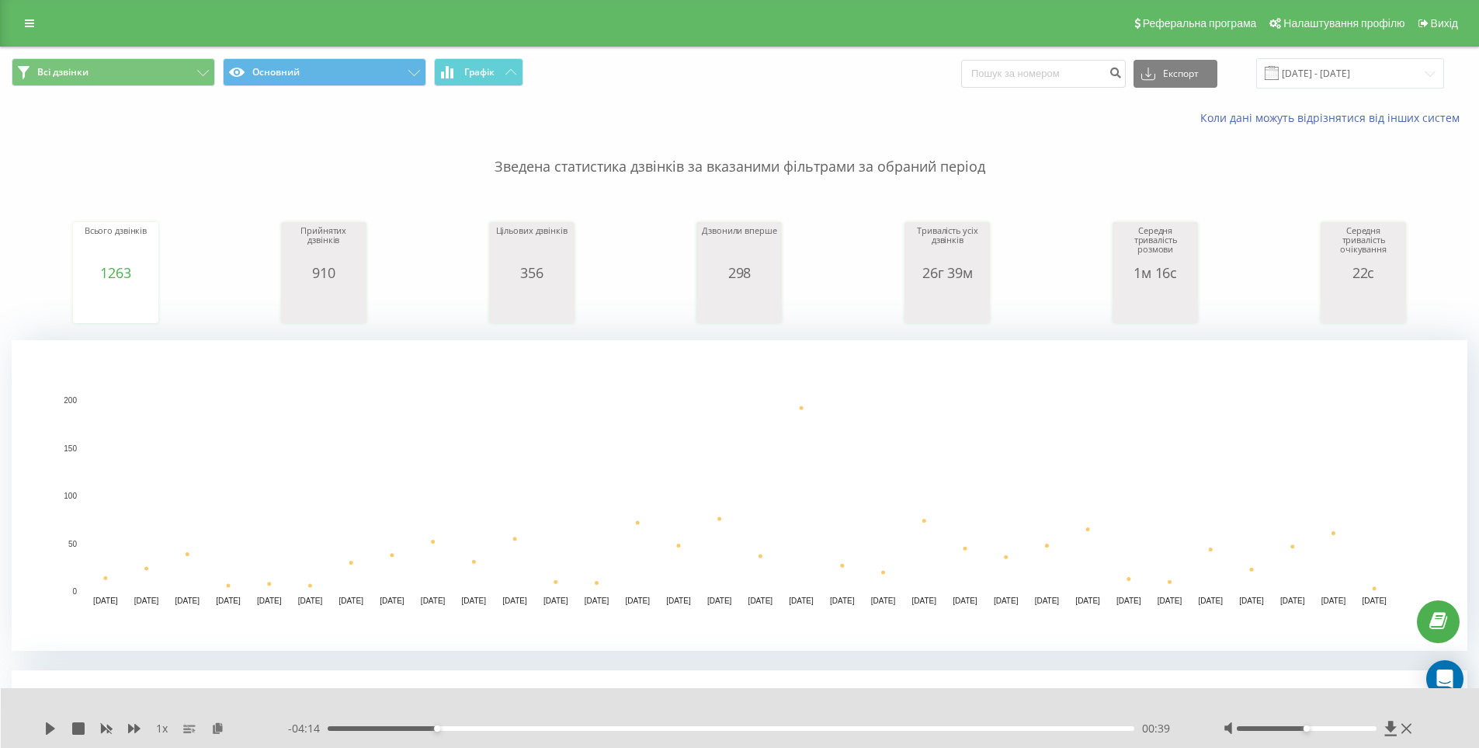 The image size is (1479, 748). Describe the element at coordinates (1364, 273) in the screenshot. I see `div: 22с` at that location.